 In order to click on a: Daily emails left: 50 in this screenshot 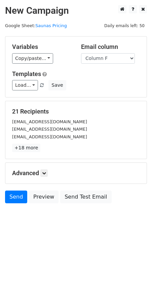, I will do `click(124, 25)`.